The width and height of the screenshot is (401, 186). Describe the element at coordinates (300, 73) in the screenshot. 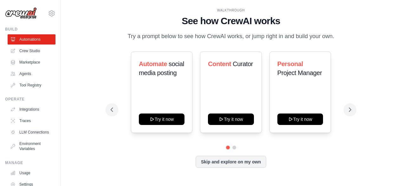

I see `span: Project Manager` at that location.